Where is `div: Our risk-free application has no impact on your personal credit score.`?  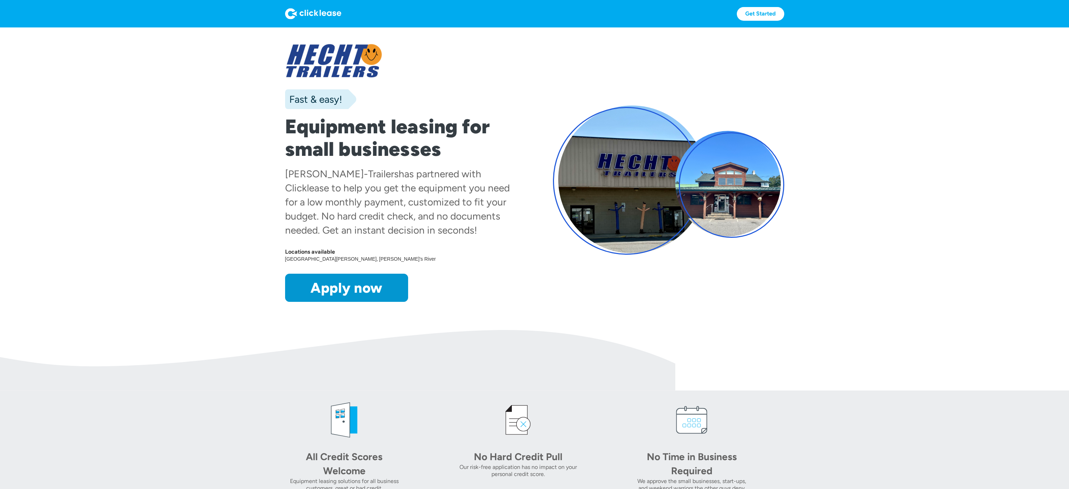
div: Our risk-free application has no impact on your personal credit score. is located at coordinates (518, 470).